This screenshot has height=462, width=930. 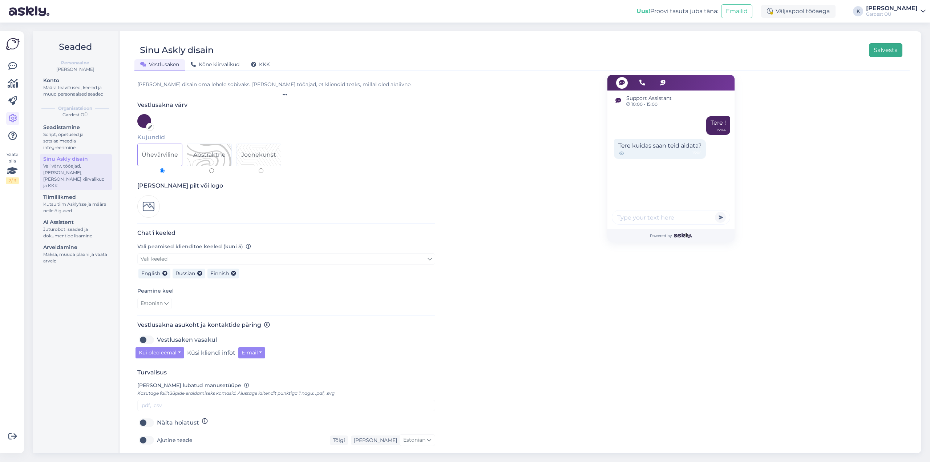 What do you see at coordinates (737, 11) in the screenshot?
I see `button: Emailid` at bounding box center [737, 11].